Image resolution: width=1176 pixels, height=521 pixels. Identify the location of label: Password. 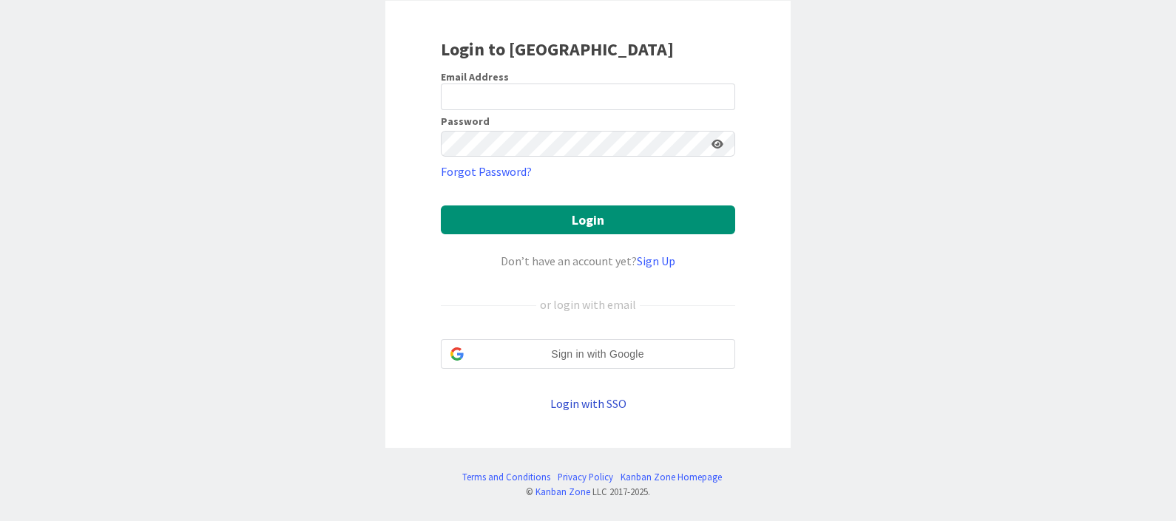
(465, 121).